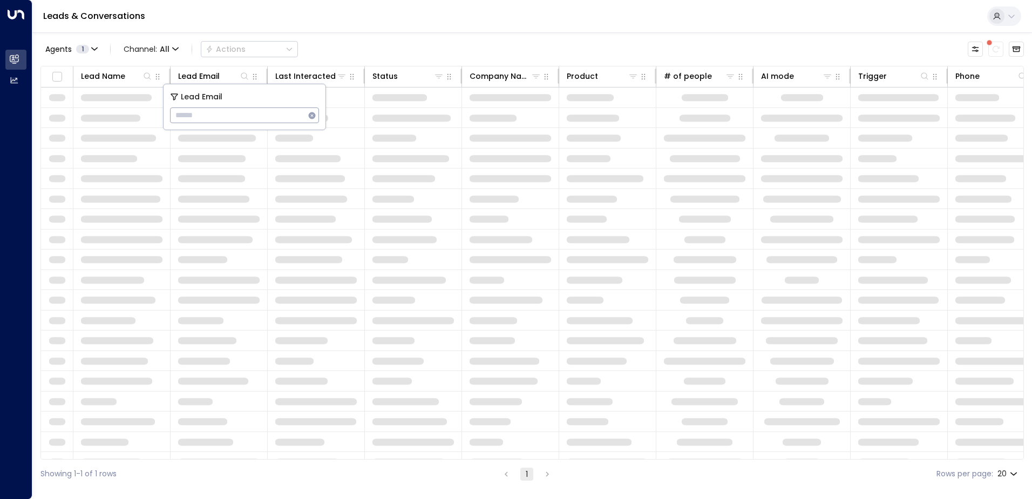 The height and width of the screenshot is (499, 1032). Describe the element at coordinates (226, 49) in the screenshot. I see `div: Actions` at that location.